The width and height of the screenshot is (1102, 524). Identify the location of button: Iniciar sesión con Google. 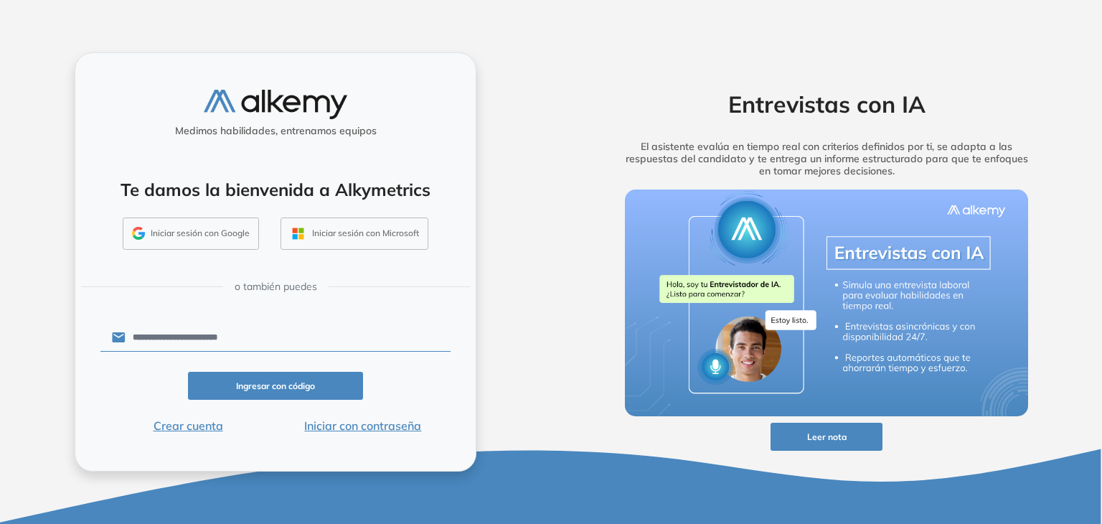
(191, 234).